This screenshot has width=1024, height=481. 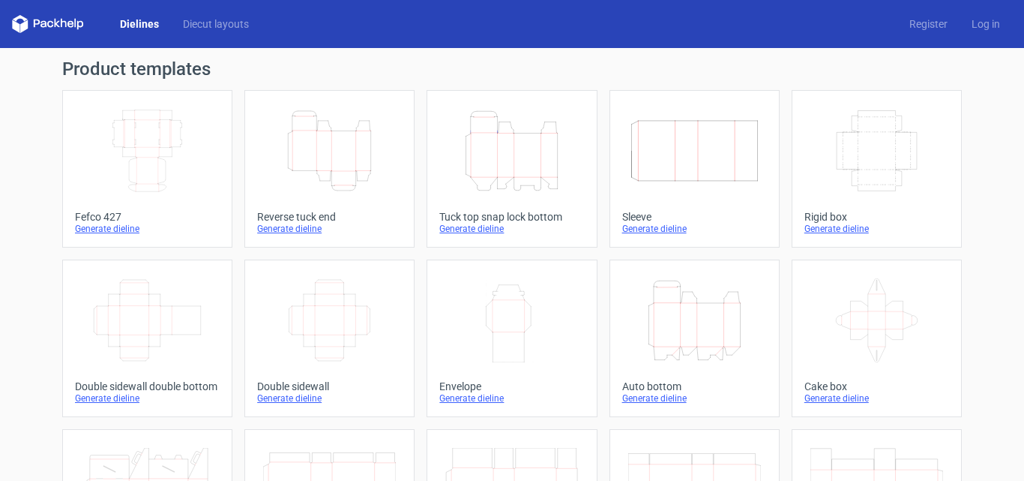 I want to click on a: Register, so click(x=928, y=24).